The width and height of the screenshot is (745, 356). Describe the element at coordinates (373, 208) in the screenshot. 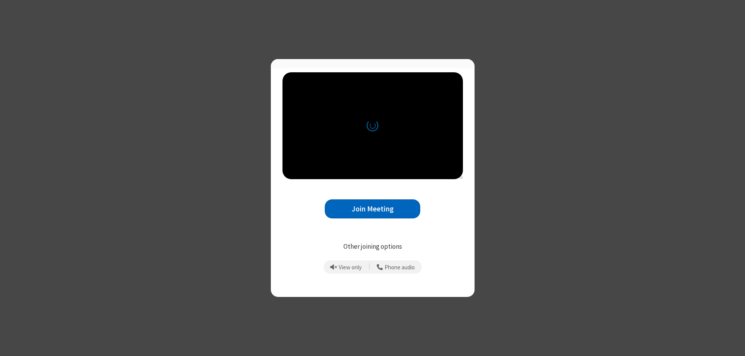

I see `button: Join Meeting` at that location.